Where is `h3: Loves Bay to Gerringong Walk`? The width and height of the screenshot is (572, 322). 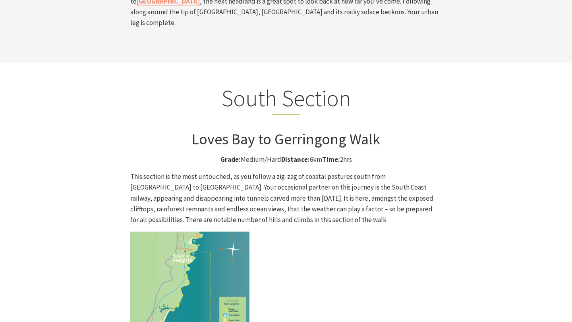 h3: Loves Bay to Gerringong Walk is located at coordinates (286, 139).